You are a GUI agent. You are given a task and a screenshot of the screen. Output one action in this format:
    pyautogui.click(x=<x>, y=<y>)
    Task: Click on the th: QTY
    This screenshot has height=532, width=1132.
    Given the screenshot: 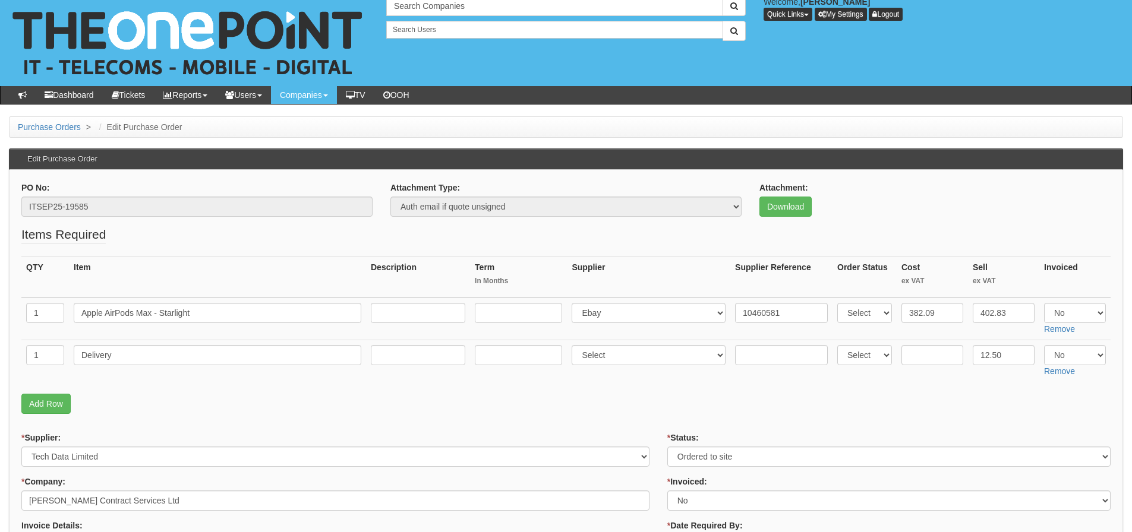 What is the action you would take?
    pyautogui.click(x=45, y=277)
    